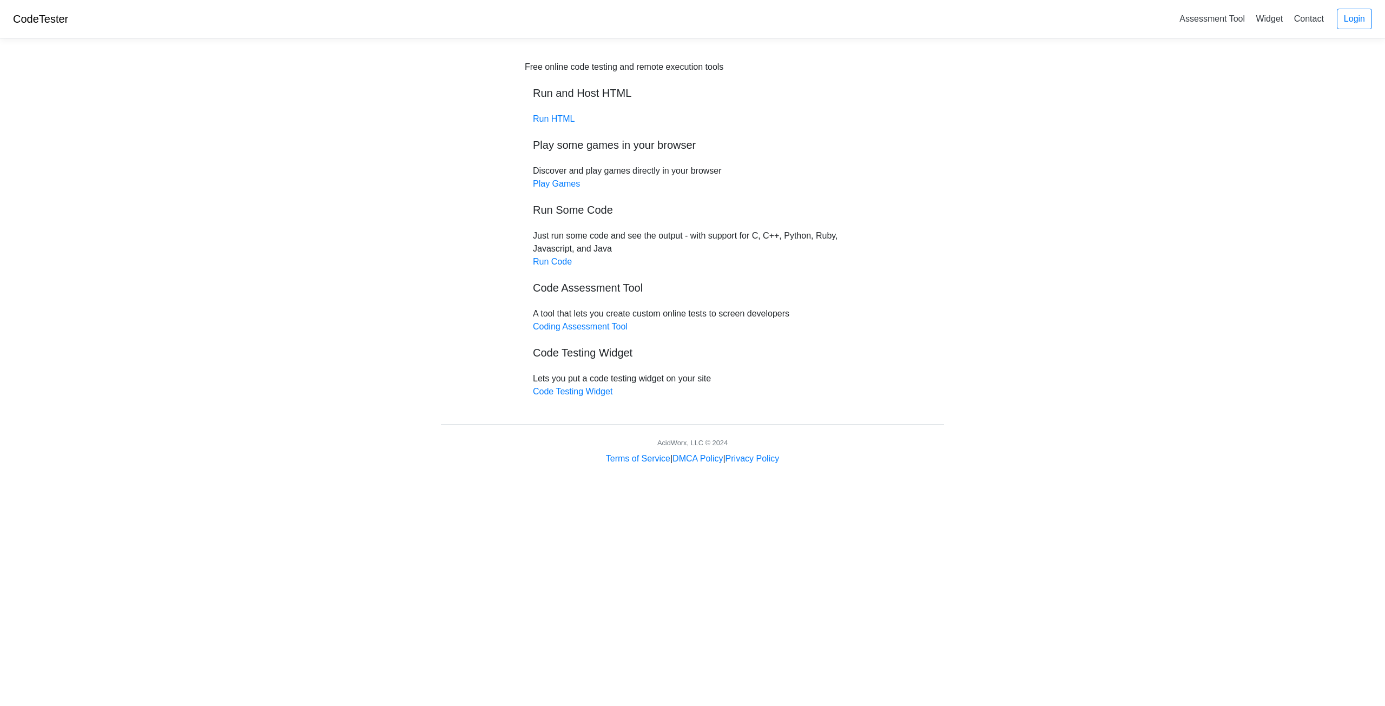  What do you see at coordinates (553, 118) in the screenshot?
I see `a: Run HTML` at bounding box center [553, 118].